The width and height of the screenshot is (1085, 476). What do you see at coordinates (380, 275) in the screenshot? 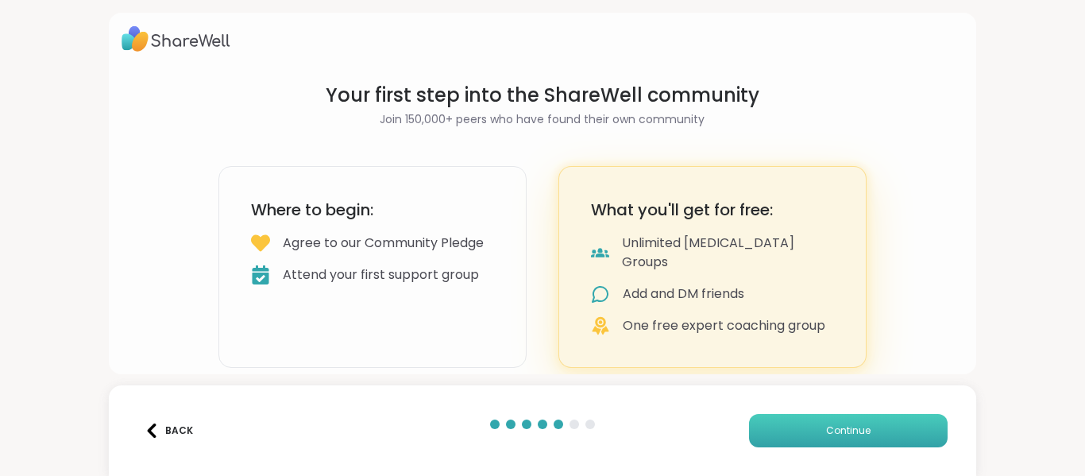
I see `div: Attend your first support group` at bounding box center [380, 275].